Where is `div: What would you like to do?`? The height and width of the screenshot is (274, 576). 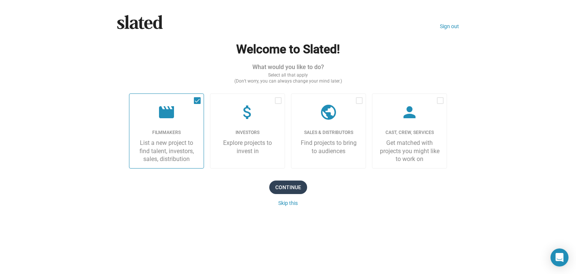
div: What would you like to do? is located at coordinates (288, 67).